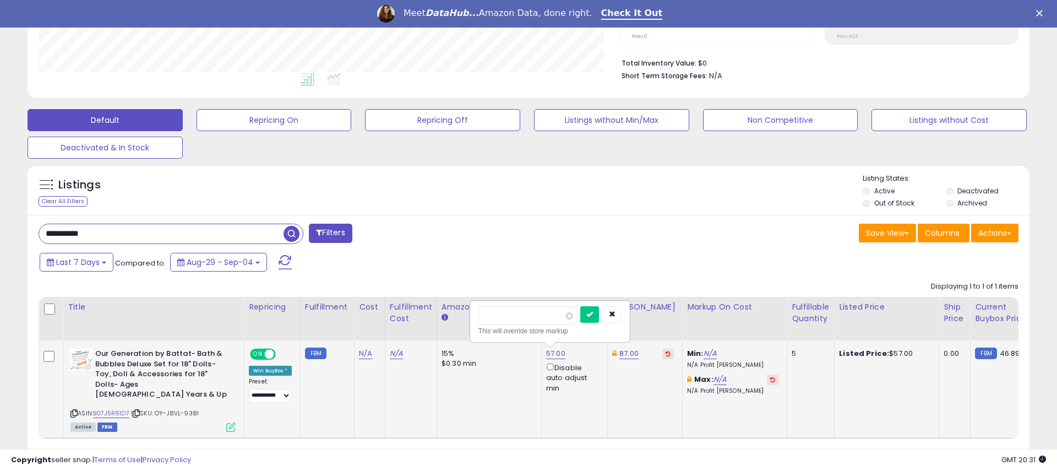  Describe the element at coordinates (165, 413) in the screenshot. I see `span: | SKU: OY-J8VL-938I` at that location.